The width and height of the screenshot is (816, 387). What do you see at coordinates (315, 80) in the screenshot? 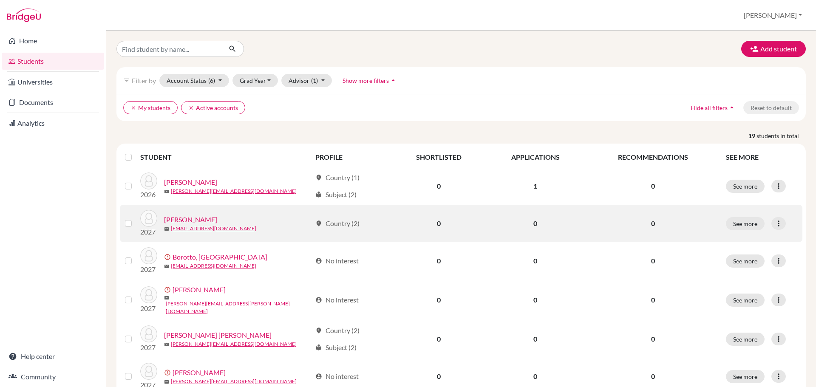
I see `span: (1)` at bounding box center [315, 80].